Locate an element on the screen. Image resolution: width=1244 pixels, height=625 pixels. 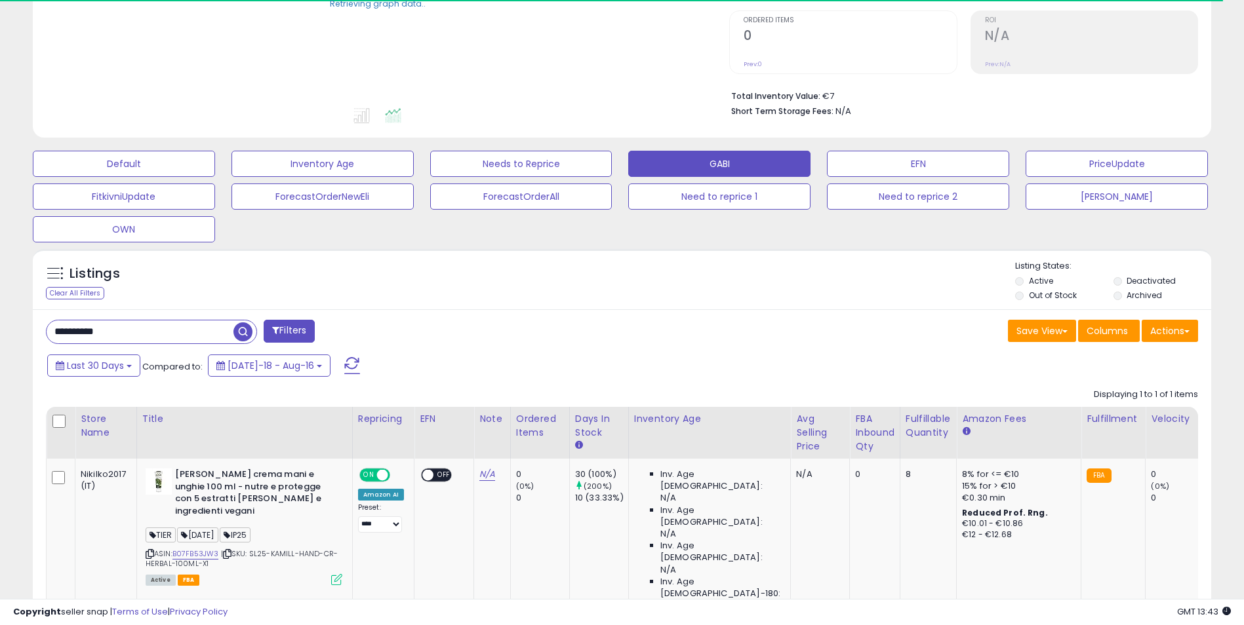
span: FBA is located at coordinates (189, 580).